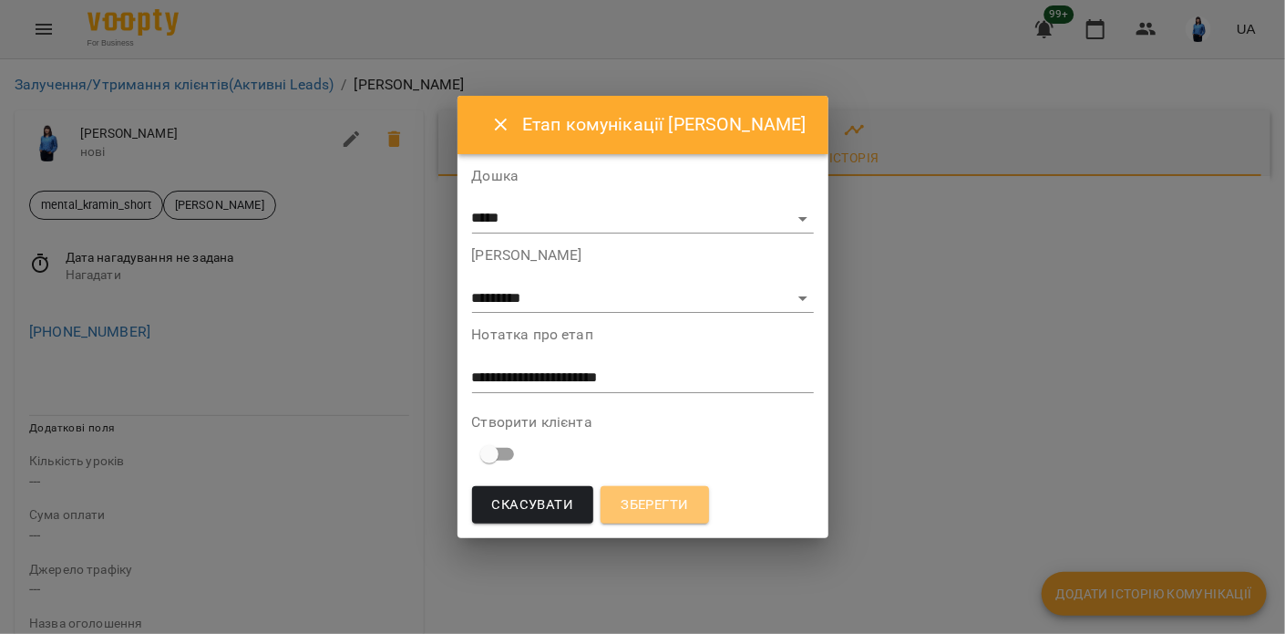 The image size is (1285, 634). I want to click on label: Дошка, so click(643, 176).